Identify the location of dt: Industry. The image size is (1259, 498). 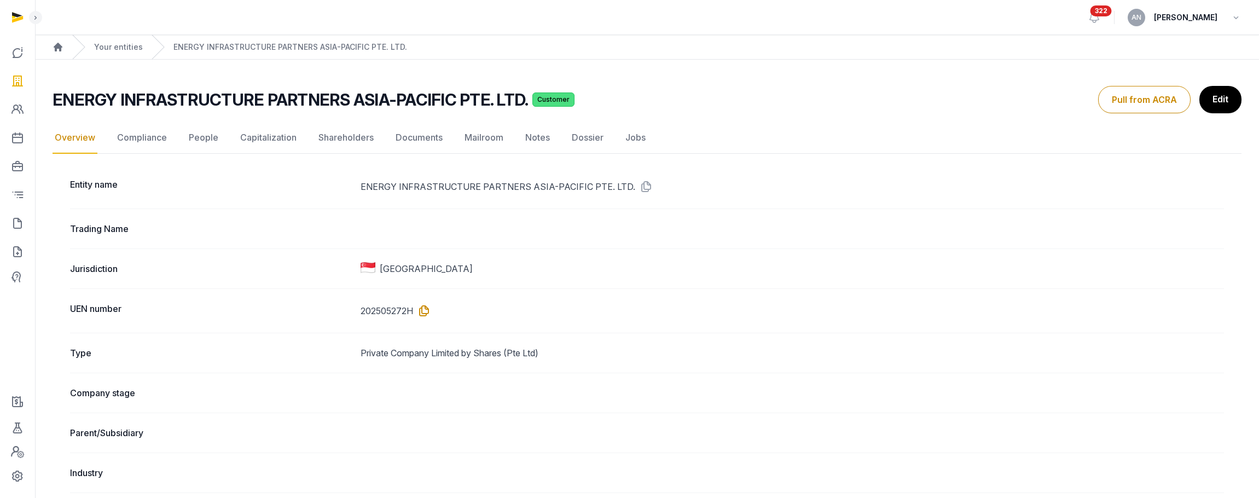
(211, 473).